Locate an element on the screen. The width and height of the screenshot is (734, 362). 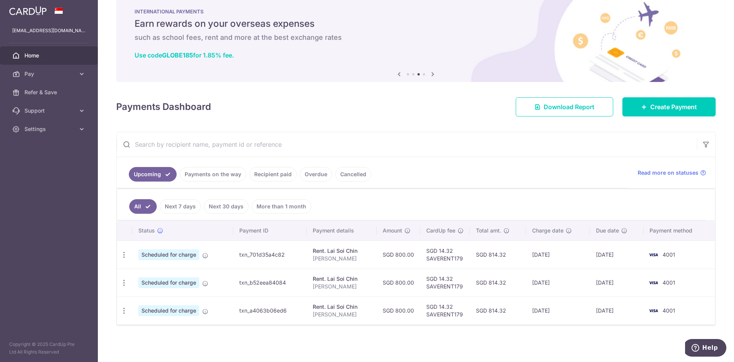
a: Next 30 days is located at coordinates (226, 206).